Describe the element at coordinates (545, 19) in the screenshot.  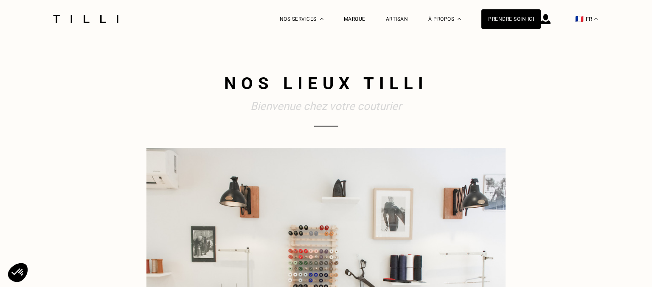
I see `img: icône connexion` at that location.